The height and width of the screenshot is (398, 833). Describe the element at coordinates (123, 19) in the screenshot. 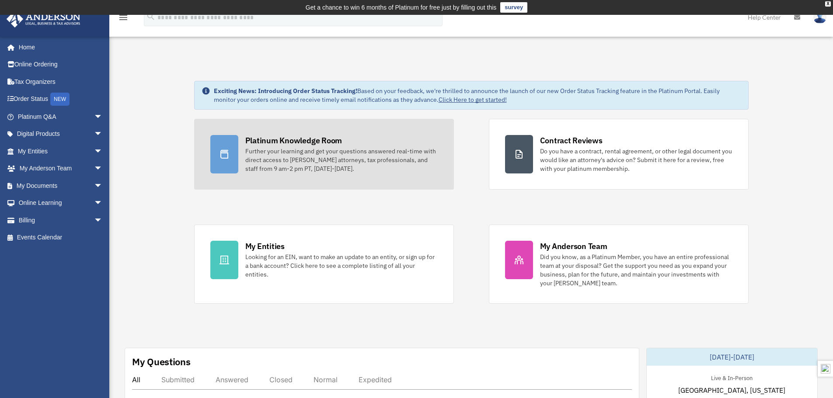

I see `a: menu` at that location.